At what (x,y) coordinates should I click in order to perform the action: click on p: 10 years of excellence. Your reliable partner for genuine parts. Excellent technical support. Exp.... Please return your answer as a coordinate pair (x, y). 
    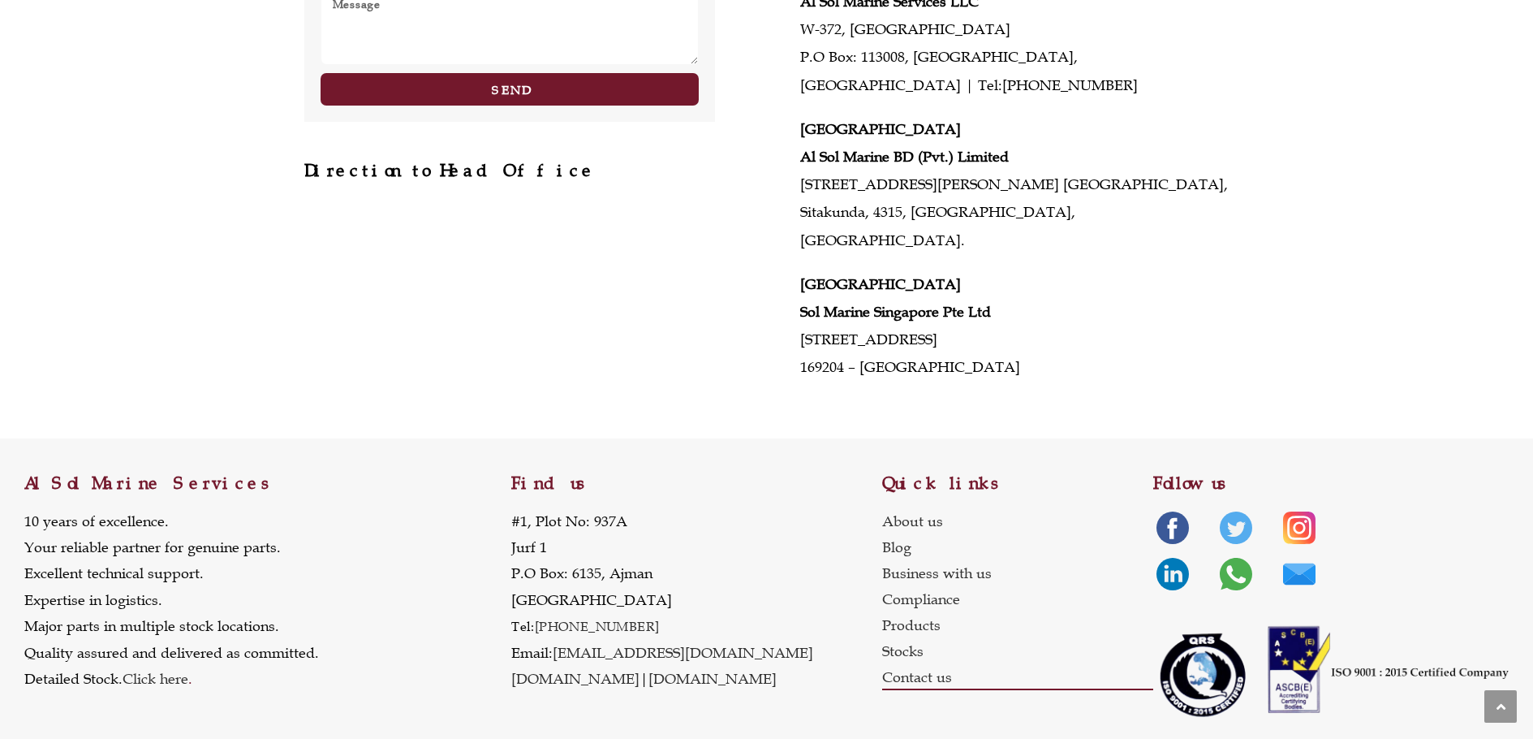
    Looking at the image, I should click on (171, 600).